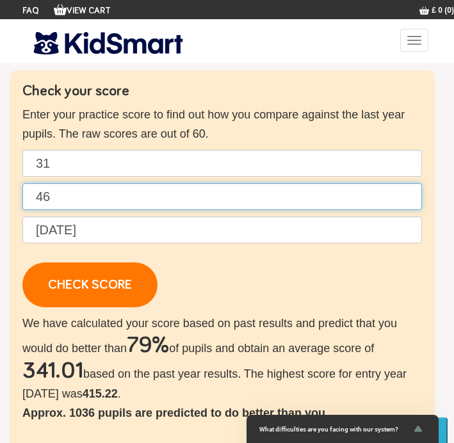 This screenshot has width=454, height=443. I want to click on span: £ 0 (0), so click(443, 10).